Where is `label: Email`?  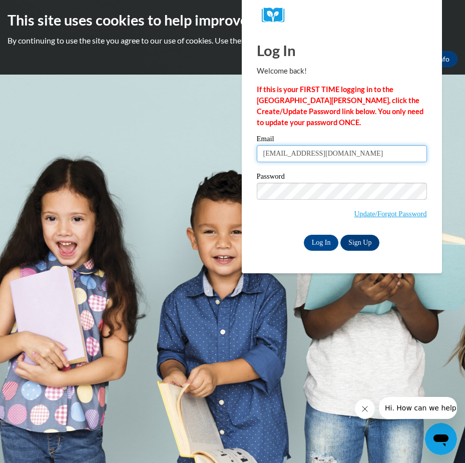
label: Email is located at coordinates (342, 140).